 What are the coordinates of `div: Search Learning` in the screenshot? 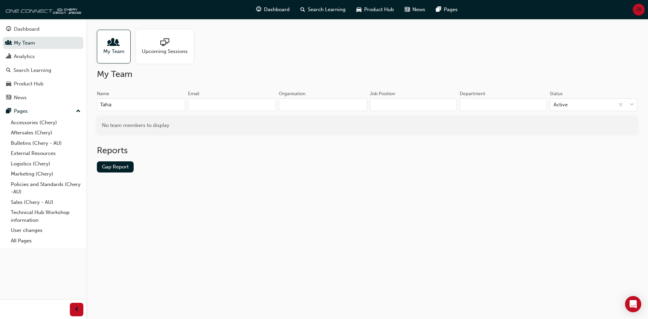 It's located at (32, 70).